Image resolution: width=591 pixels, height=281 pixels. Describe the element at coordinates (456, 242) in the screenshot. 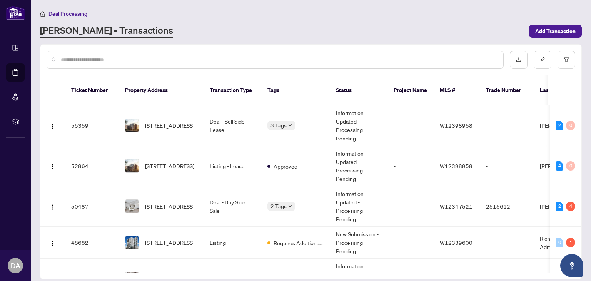

I see `span: W12339600` at that location.